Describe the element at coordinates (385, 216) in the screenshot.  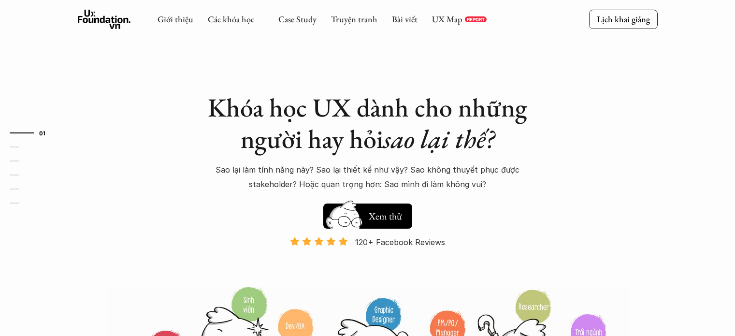
I see `h5: Xem thử` at that location.